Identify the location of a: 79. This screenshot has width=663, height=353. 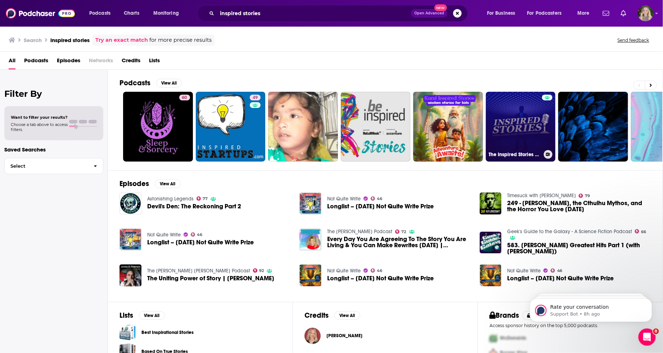
(584, 196).